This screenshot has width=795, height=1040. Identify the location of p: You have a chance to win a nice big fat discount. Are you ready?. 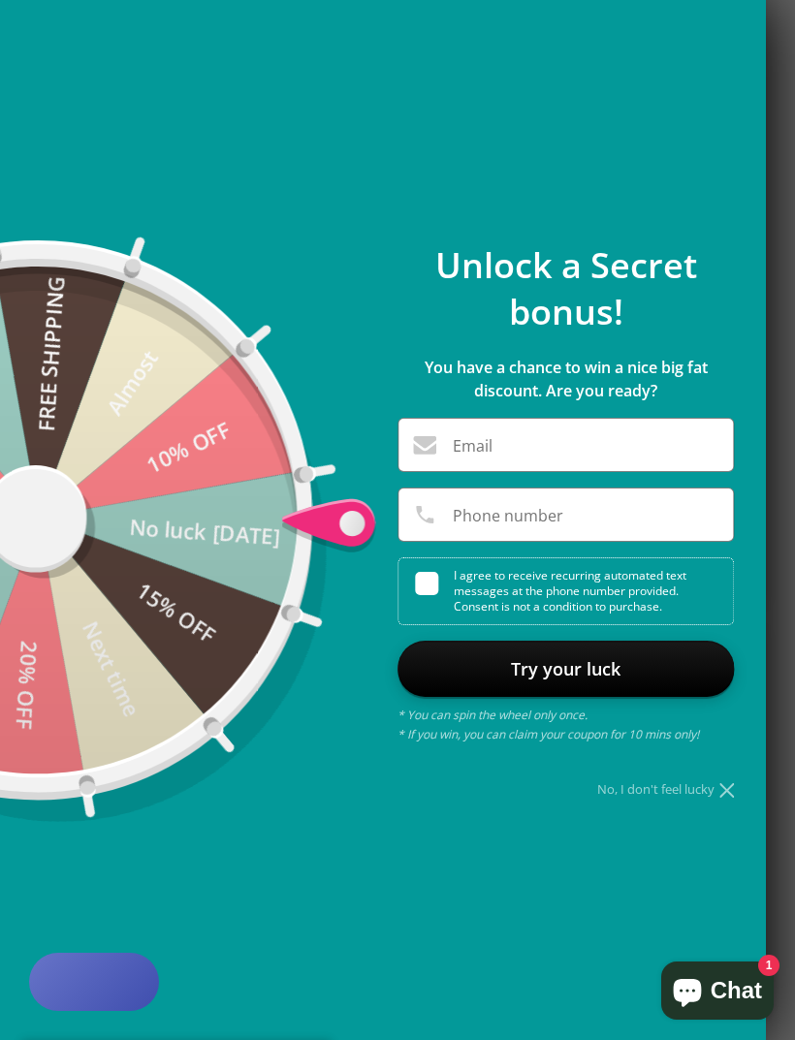
(565, 379).